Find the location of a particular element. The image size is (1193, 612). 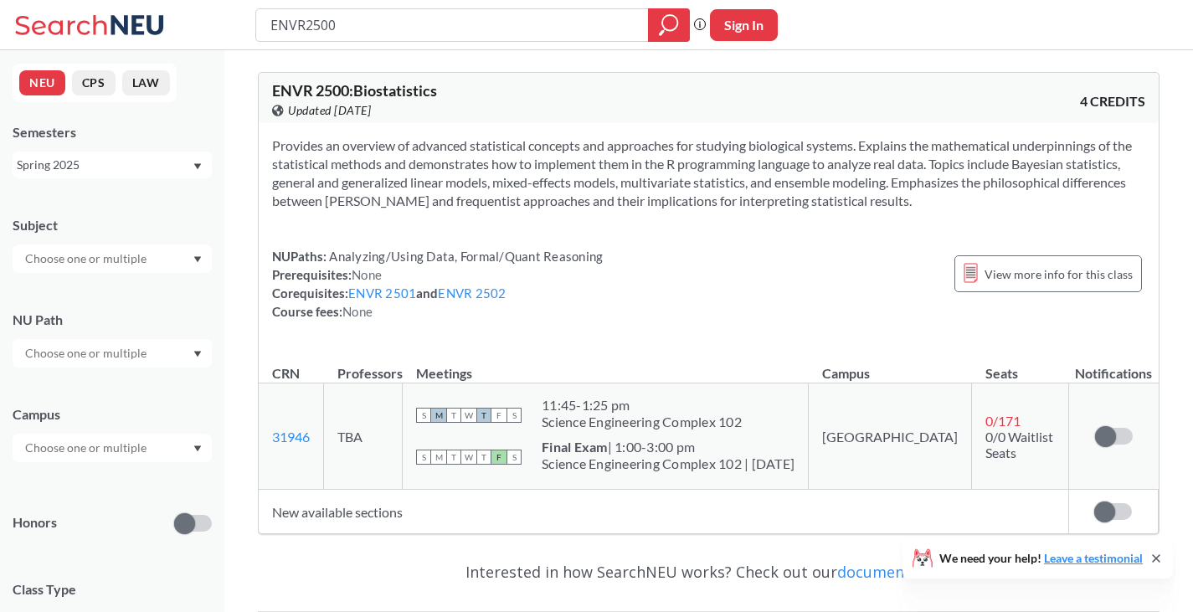

div: Spring 2025 is located at coordinates (104, 165).